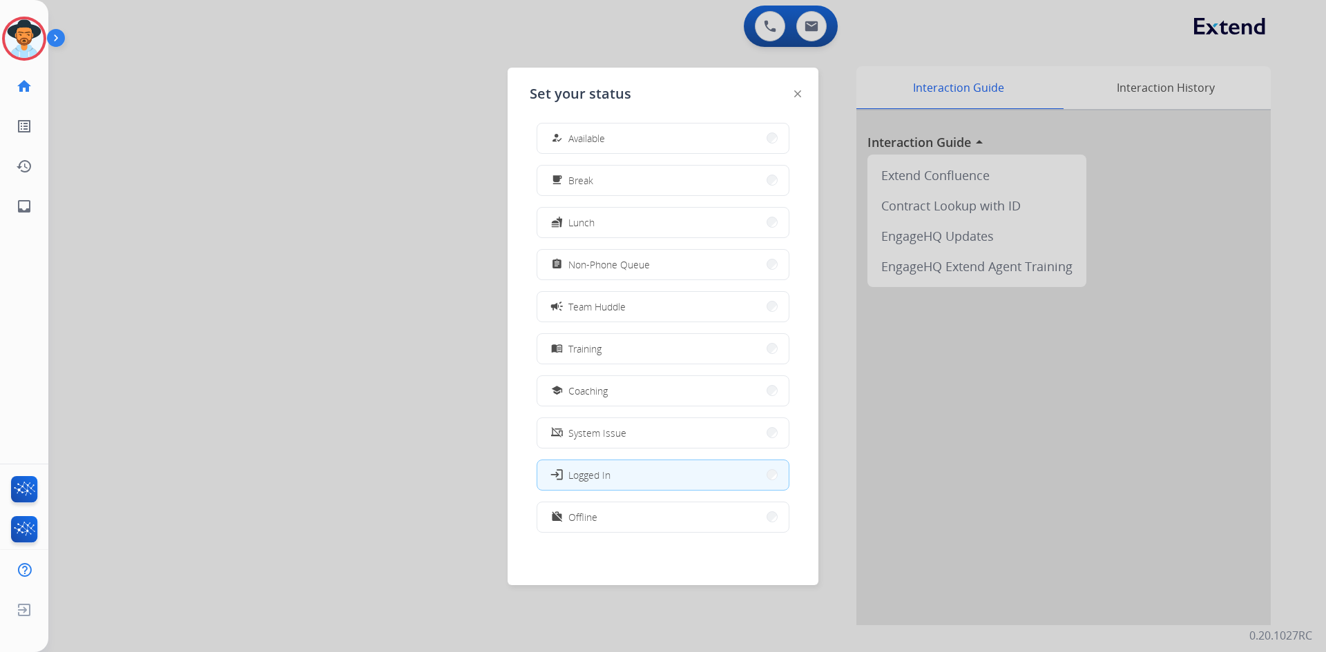  Describe the element at coordinates (556, 307) in the screenshot. I see `mat-icon: campaign` at that location.